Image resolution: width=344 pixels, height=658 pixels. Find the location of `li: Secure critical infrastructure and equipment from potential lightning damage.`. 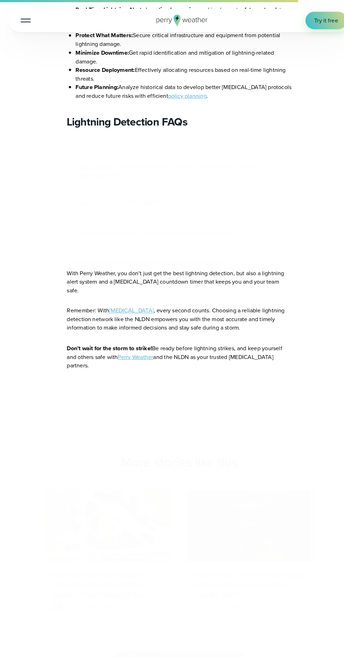

li: Secure critical infrastructure and equipment from potential lightning damage. is located at coordinates (176, 38).